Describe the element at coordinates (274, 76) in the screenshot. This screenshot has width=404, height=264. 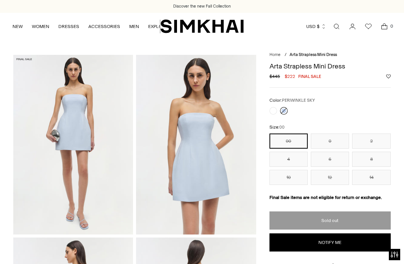
I see `s: $445` at that location.